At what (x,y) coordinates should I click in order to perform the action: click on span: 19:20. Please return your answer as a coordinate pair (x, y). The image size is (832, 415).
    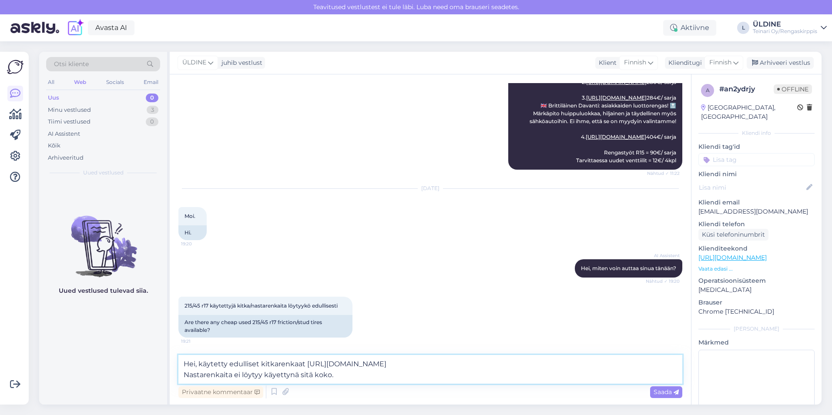
    Looking at the image, I should click on (197, 244).